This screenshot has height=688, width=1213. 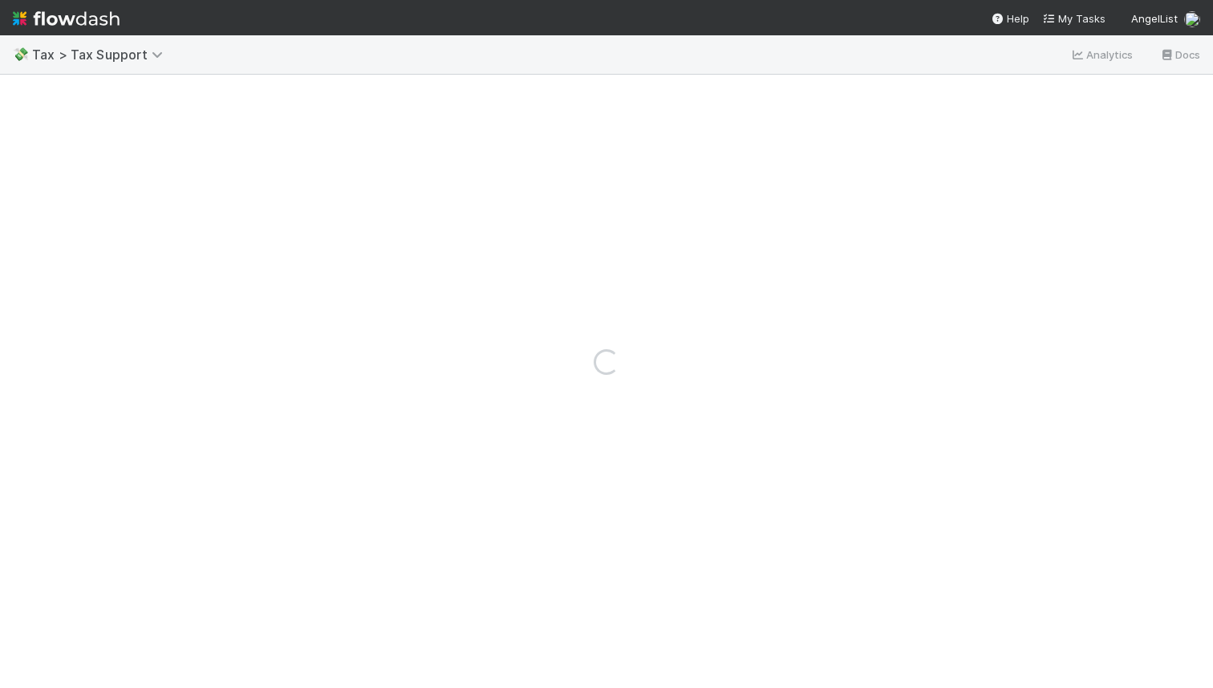 What do you see at coordinates (1074, 18) in the screenshot?
I see `a: My Tasks` at bounding box center [1074, 18].